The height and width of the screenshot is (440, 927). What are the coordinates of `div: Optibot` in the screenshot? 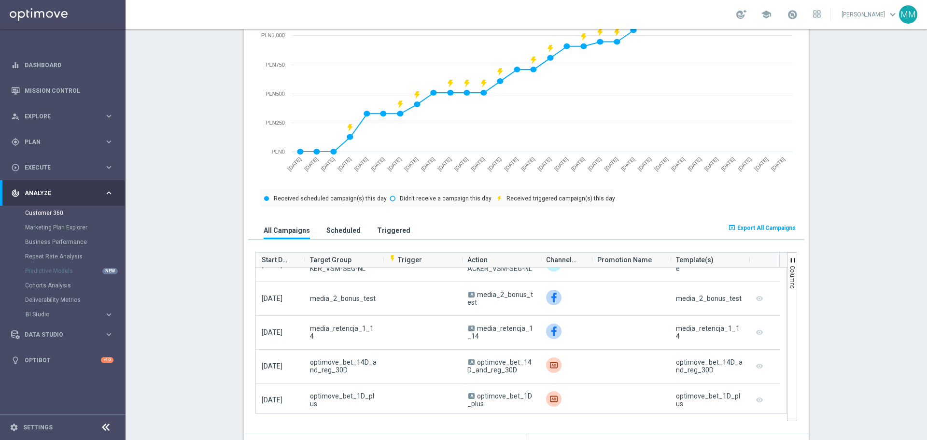 It's located at (62, 360).